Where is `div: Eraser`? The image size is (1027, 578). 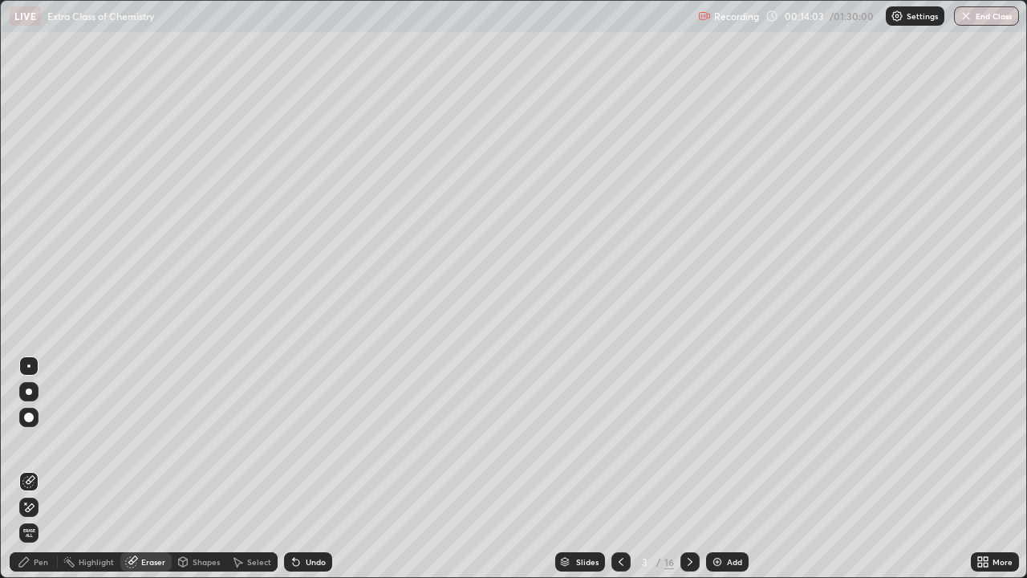
div: Eraser is located at coordinates (153, 562).